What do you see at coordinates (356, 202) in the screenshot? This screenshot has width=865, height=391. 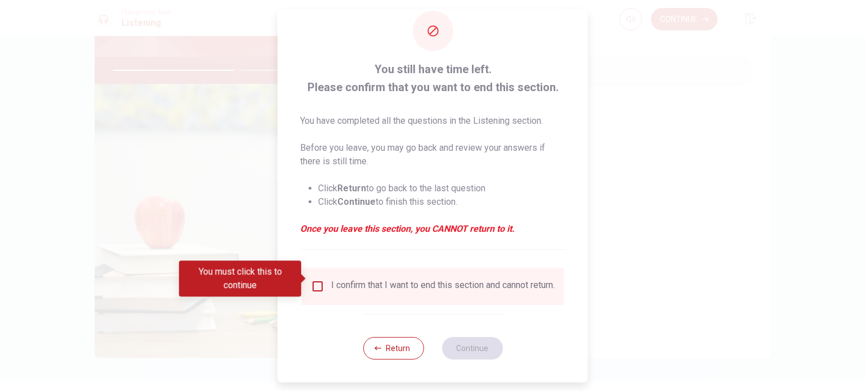 I see `strong: Continue` at bounding box center [356, 202].